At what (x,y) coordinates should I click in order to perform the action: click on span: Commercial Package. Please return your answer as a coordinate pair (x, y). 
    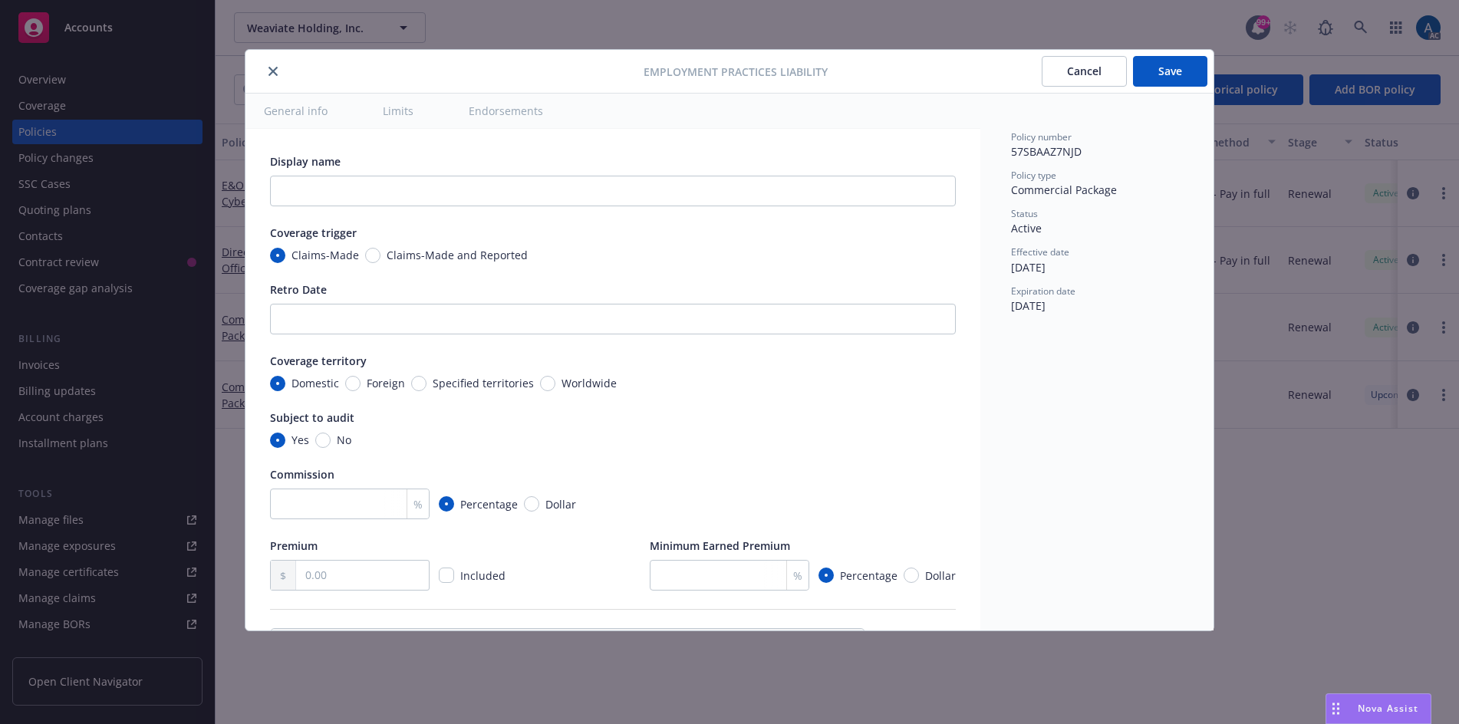
    Looking at the image, I should click on (1064, 190).